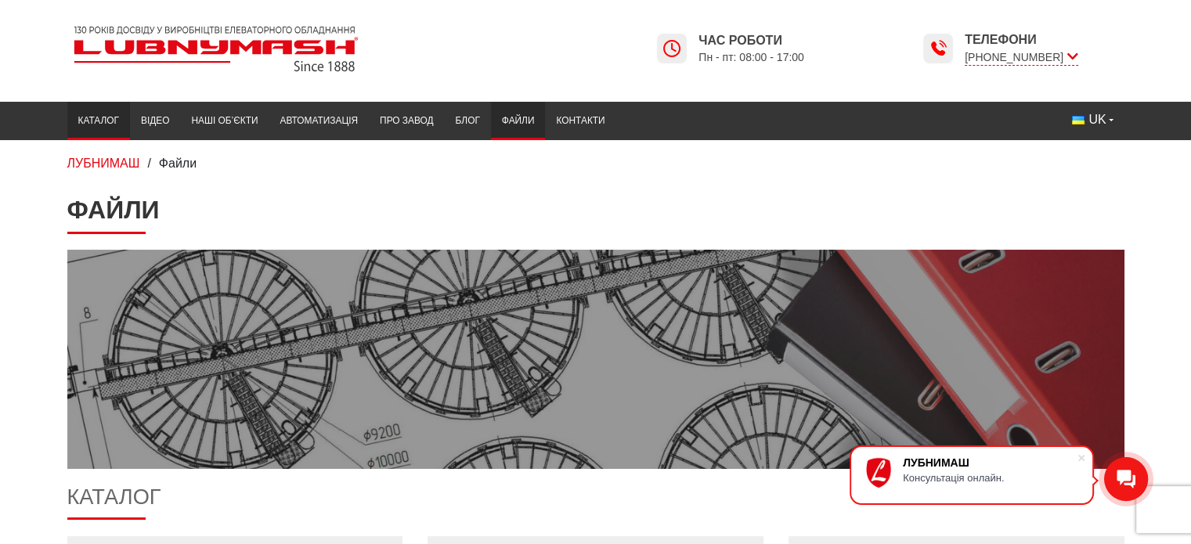 This screenshot has width=1191, height=544. Describe the element at coordinates (751, 41) in the screenshot. I see `span: Час роботи` at that location.